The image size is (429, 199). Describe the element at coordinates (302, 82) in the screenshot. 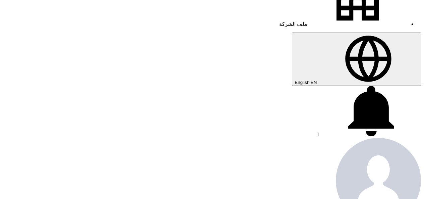

I see `span: English` at that location.